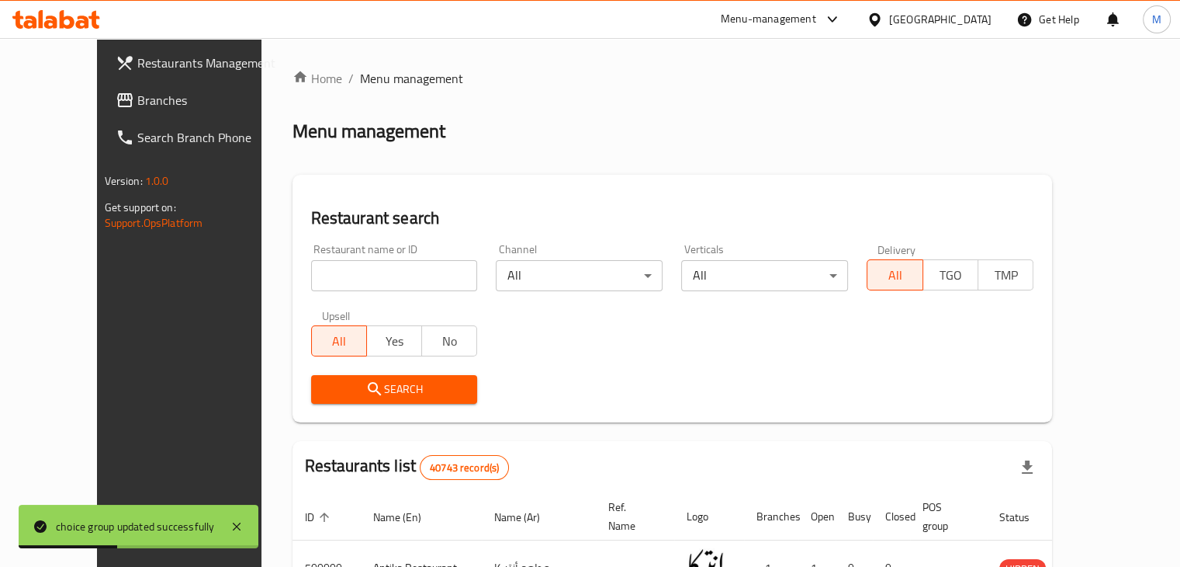 The image size is (1180, 567). Describe the element at coordinates (394, 341) in the screenshot. I see `span: Yes` at that location.